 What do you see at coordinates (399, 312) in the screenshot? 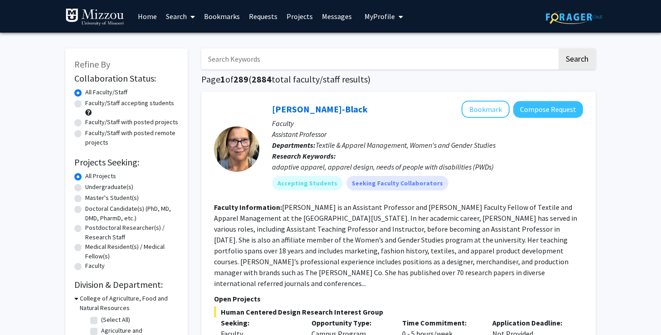
I see `span: Human Centered Design Research Interest Group` at bounding box center [399, 312].